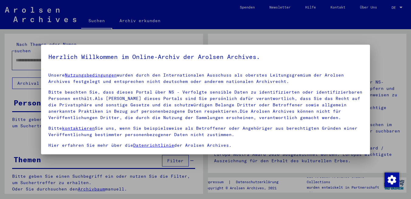  Describe the element at coordinates (206, 162) in the screenshot. I see `p: Von einigen Dokumenten werden in den Arolsen Archives nur Kopien aufbewahrt.Die Originale sowie d...` at that location.